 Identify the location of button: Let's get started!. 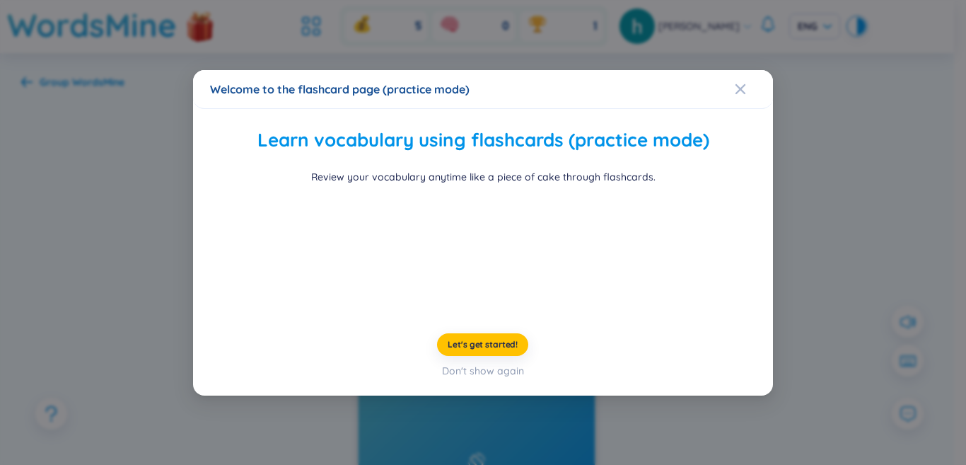
(483, 344).